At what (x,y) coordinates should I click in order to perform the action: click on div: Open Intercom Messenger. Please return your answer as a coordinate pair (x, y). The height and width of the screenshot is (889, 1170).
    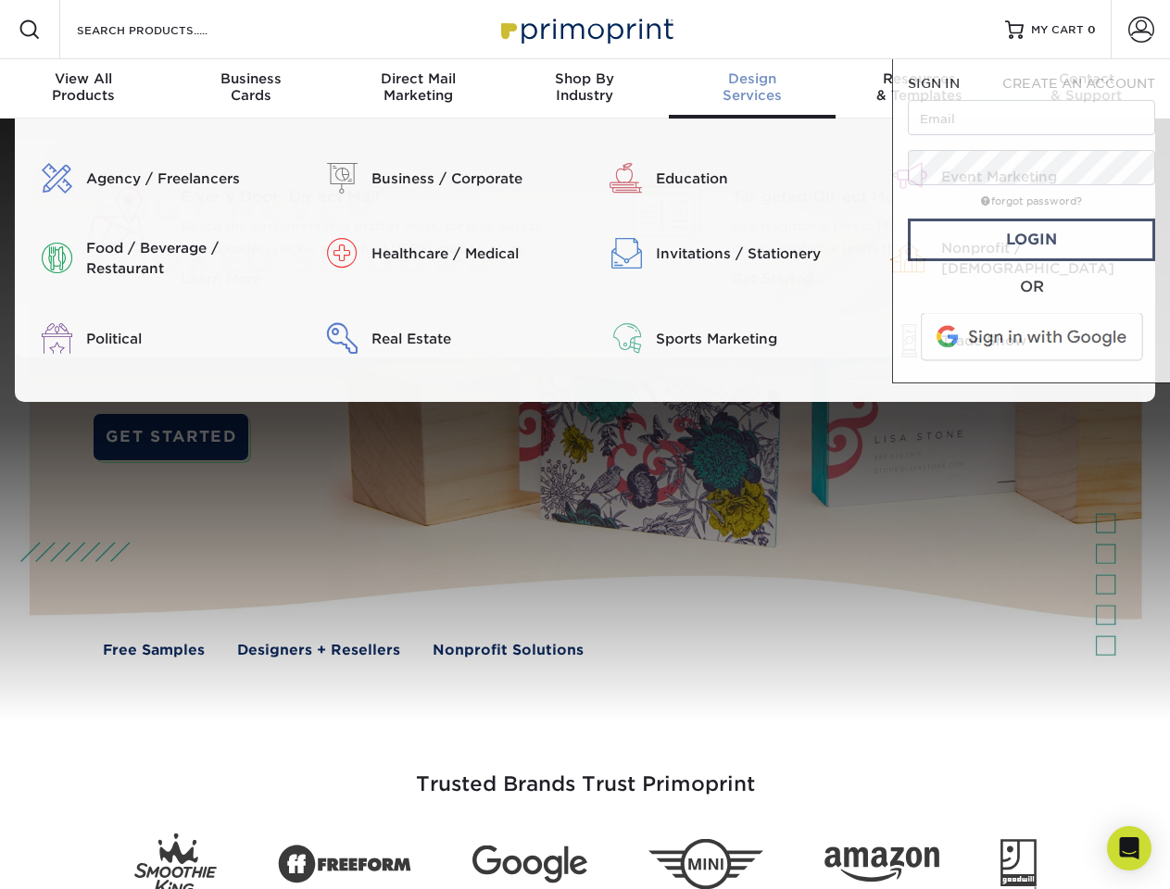
    Looking at the image, I should click on (1129, 848).